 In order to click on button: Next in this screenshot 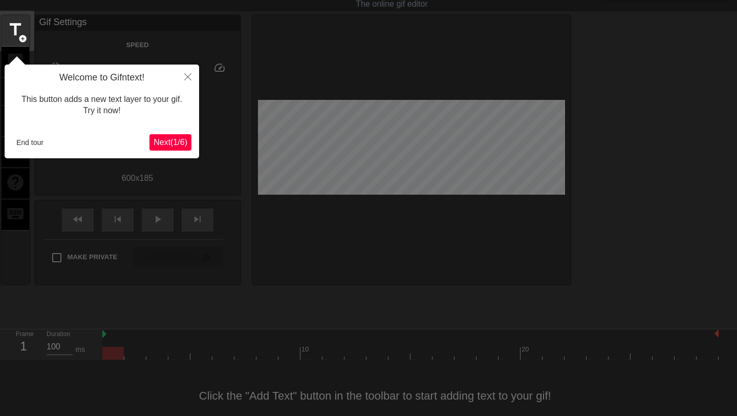, I will do `click(170, 142)`.